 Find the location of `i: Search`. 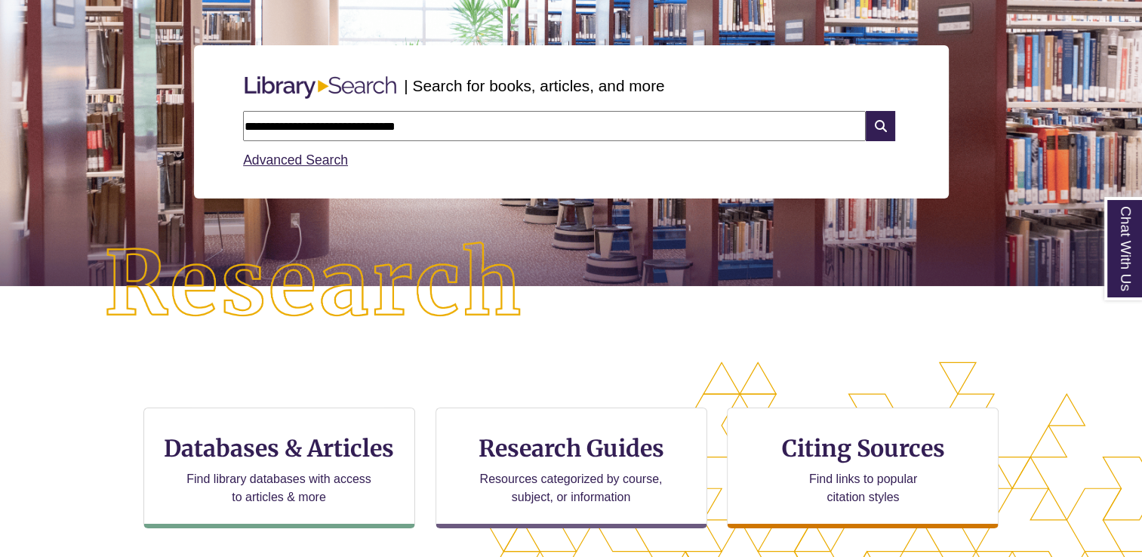

i: Search is located at coordinates (880, 126).